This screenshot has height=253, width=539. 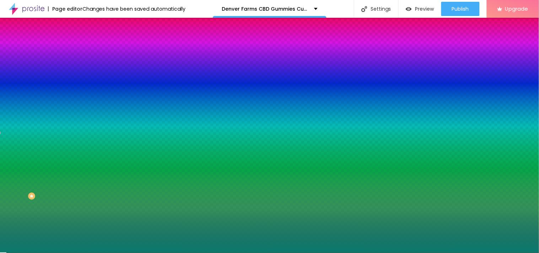 What do you see at coordinates (460, 9) in the screenshot?
I see `button: Publish` at bounding box center [460, 9].